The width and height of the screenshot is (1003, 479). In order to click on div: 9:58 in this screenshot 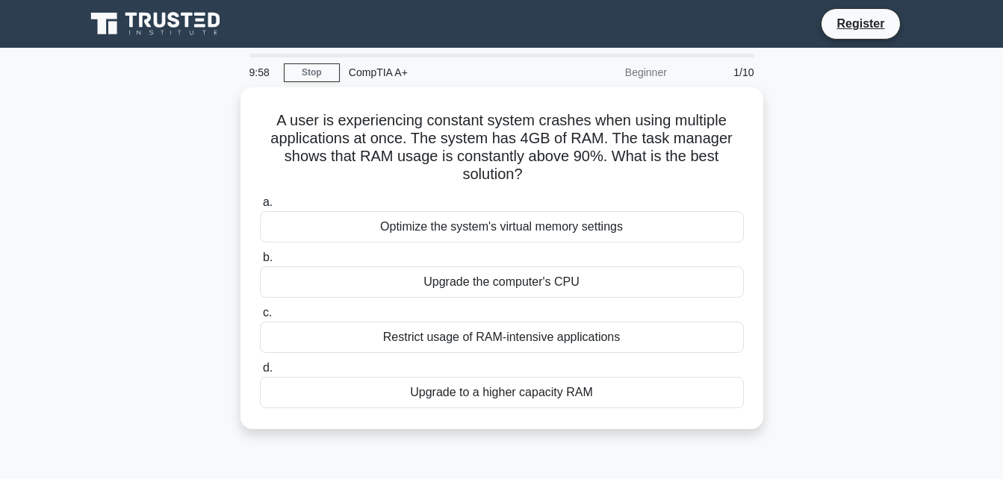, I will do `click(262, 72)`.